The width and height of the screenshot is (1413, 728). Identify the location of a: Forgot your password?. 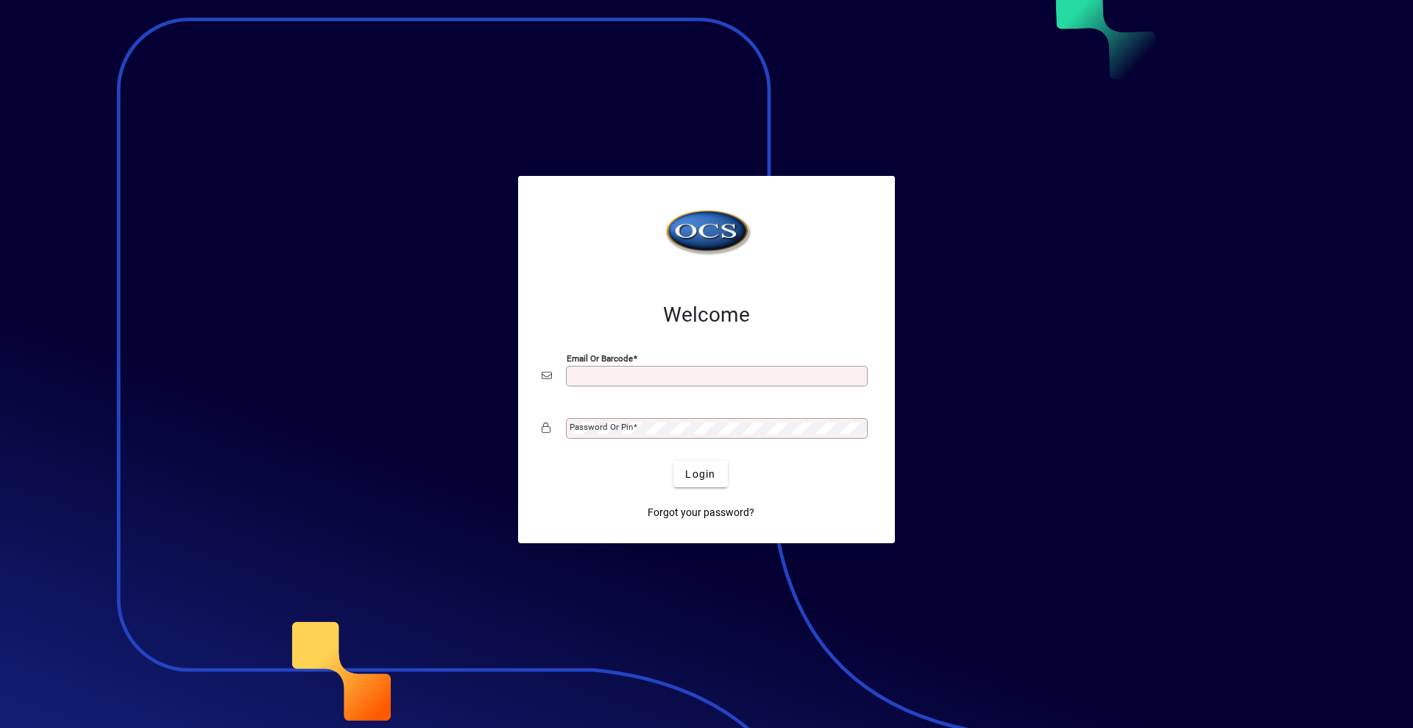
(701, 512).